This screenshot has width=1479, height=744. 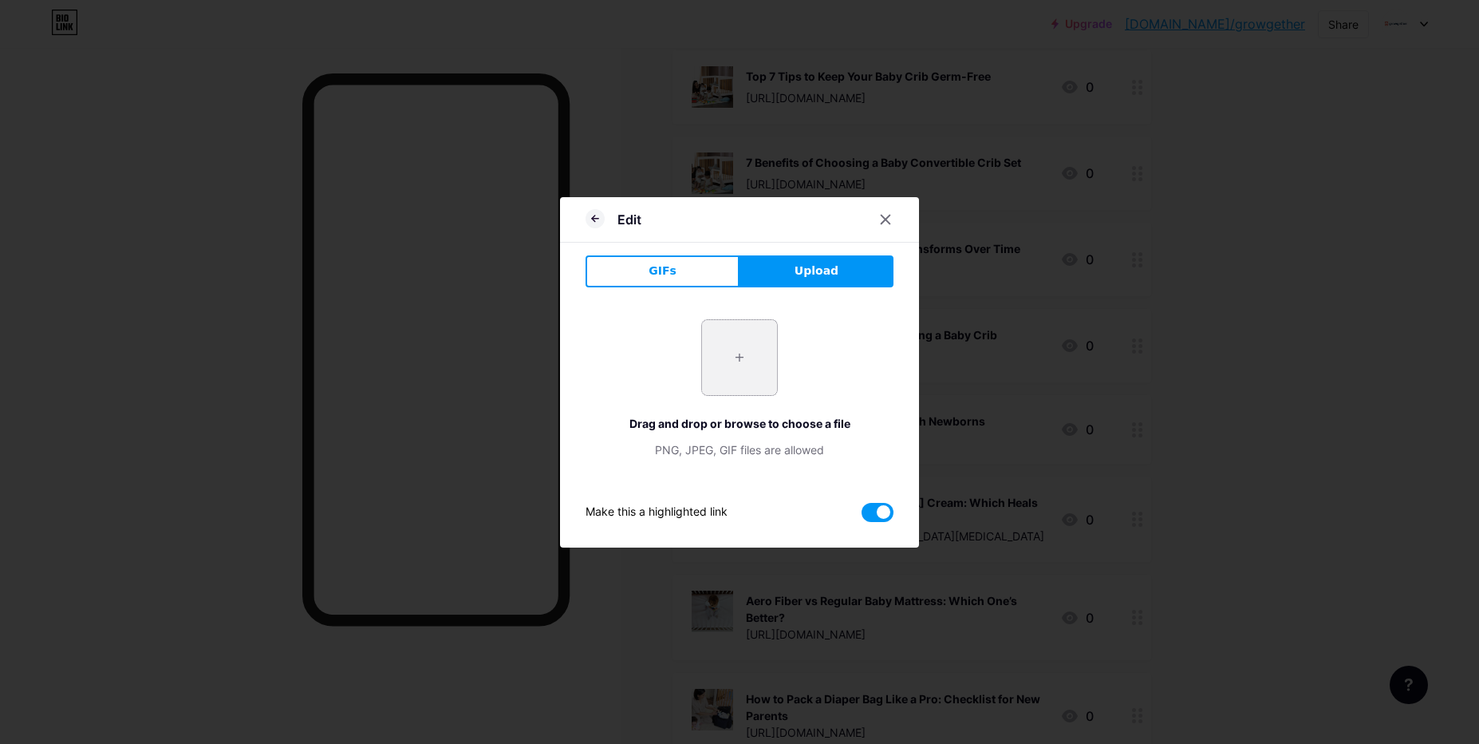 What do you see at coordinates (740, 449) in the screenshot?
I see `div: PNG, JPEG, GIF files are allowed` at bounding box center [740, 449].